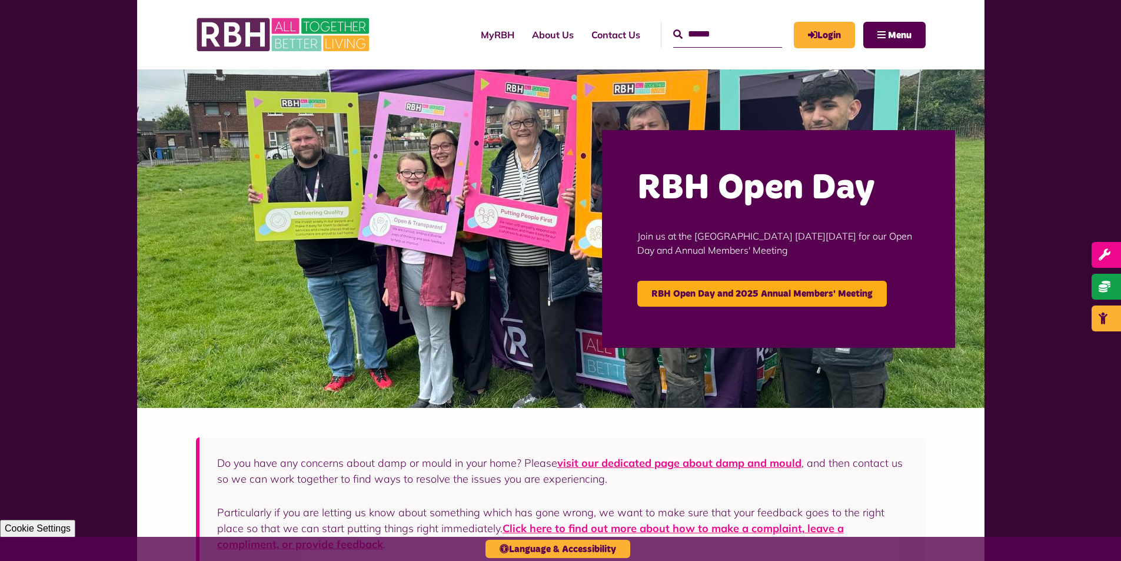 The height and width of the screenshot is (561, 1121). I want to click on button: Language & Accessibility, so click(558, 549).